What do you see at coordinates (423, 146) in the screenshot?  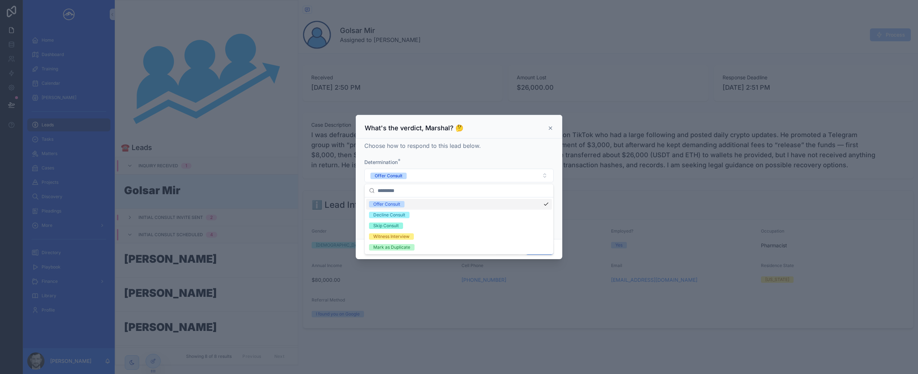 I see `span: Choose how to respond to this lead below.` at bounding box center [423, 146].